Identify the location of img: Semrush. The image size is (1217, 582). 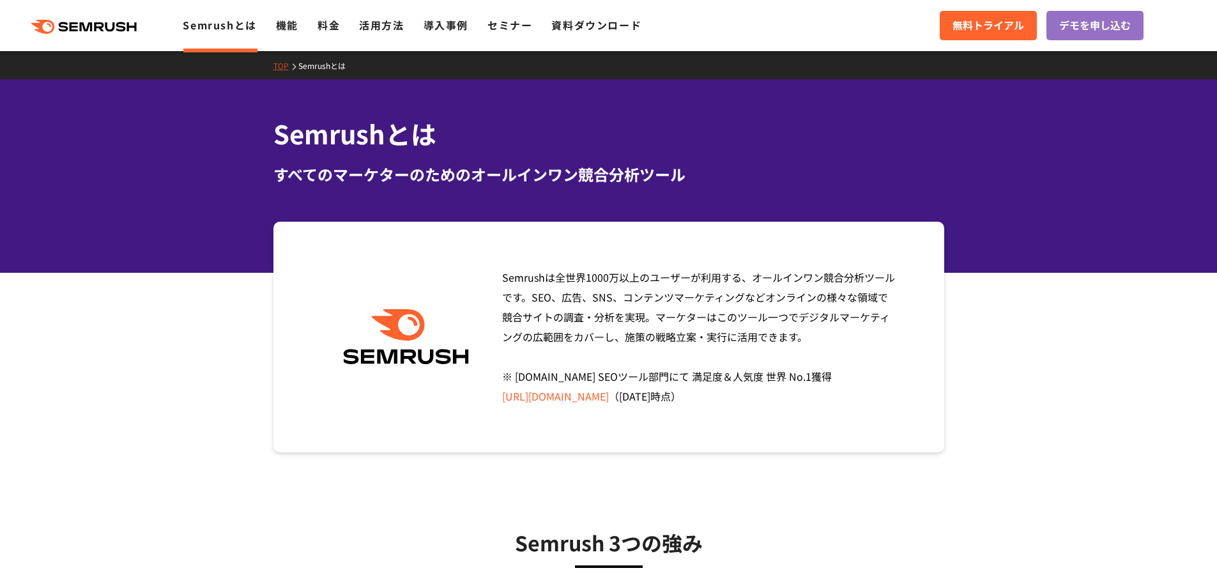
(406, 337).